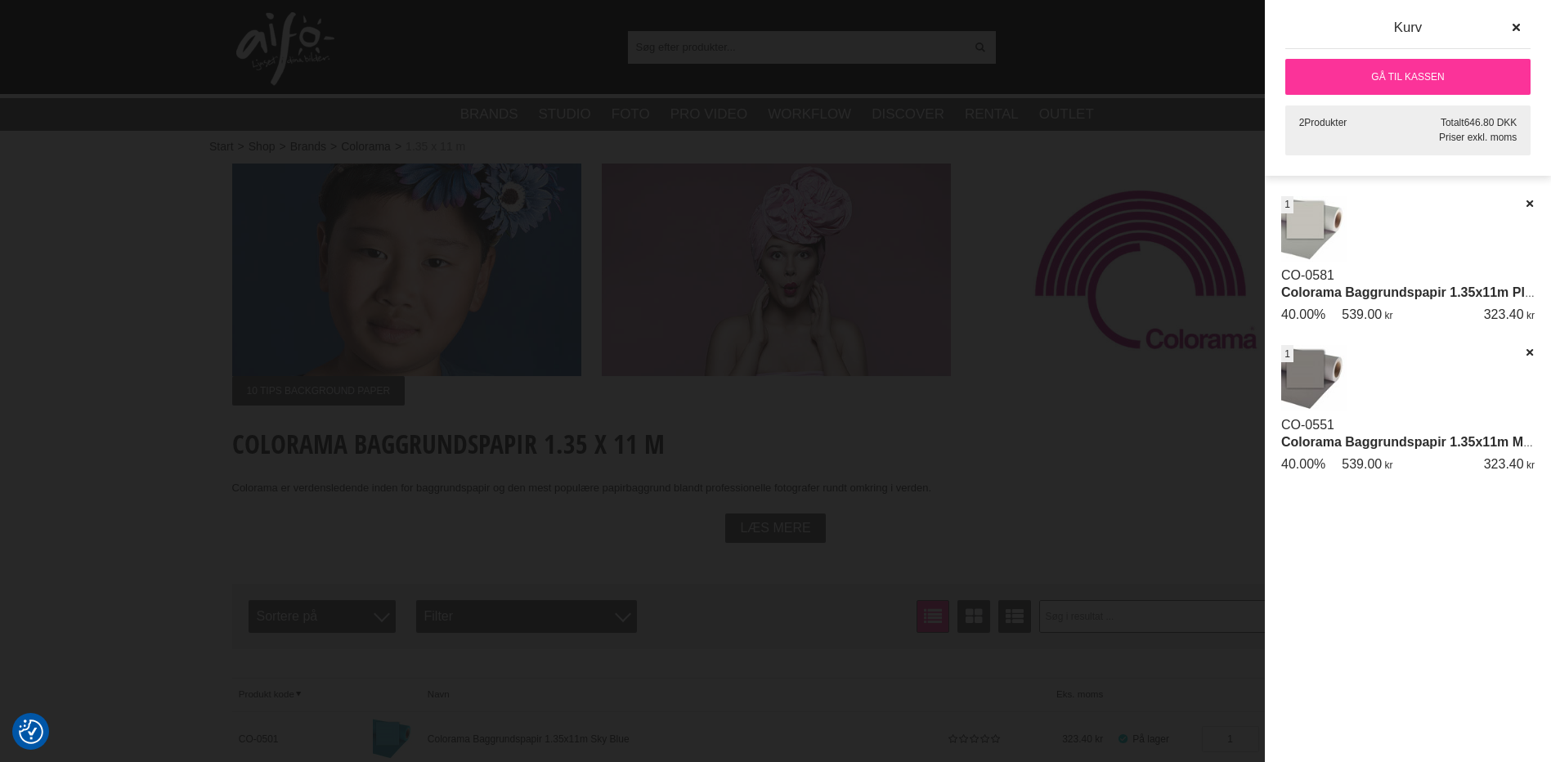 The width and height of the screenshot is (1551, 762). I want to click on a: Gå til kassen, so click(1408, 77).